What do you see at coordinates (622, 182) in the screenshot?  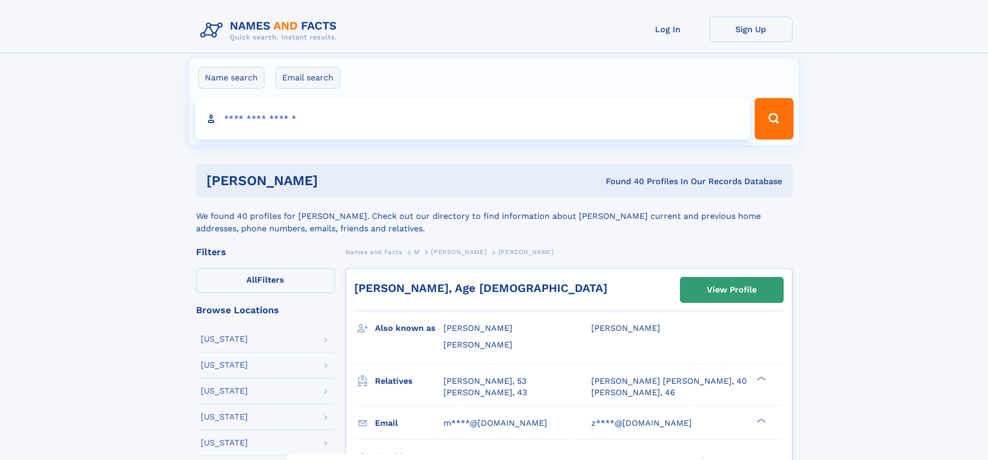 I see `div: Found 40 Profiles In Our Records Database` at bounding box center [622, 182].